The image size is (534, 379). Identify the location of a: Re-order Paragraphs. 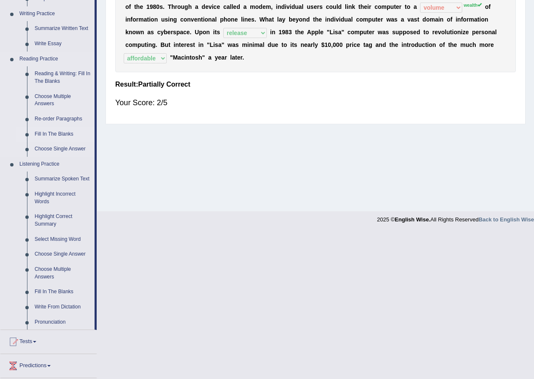
(62, 119).